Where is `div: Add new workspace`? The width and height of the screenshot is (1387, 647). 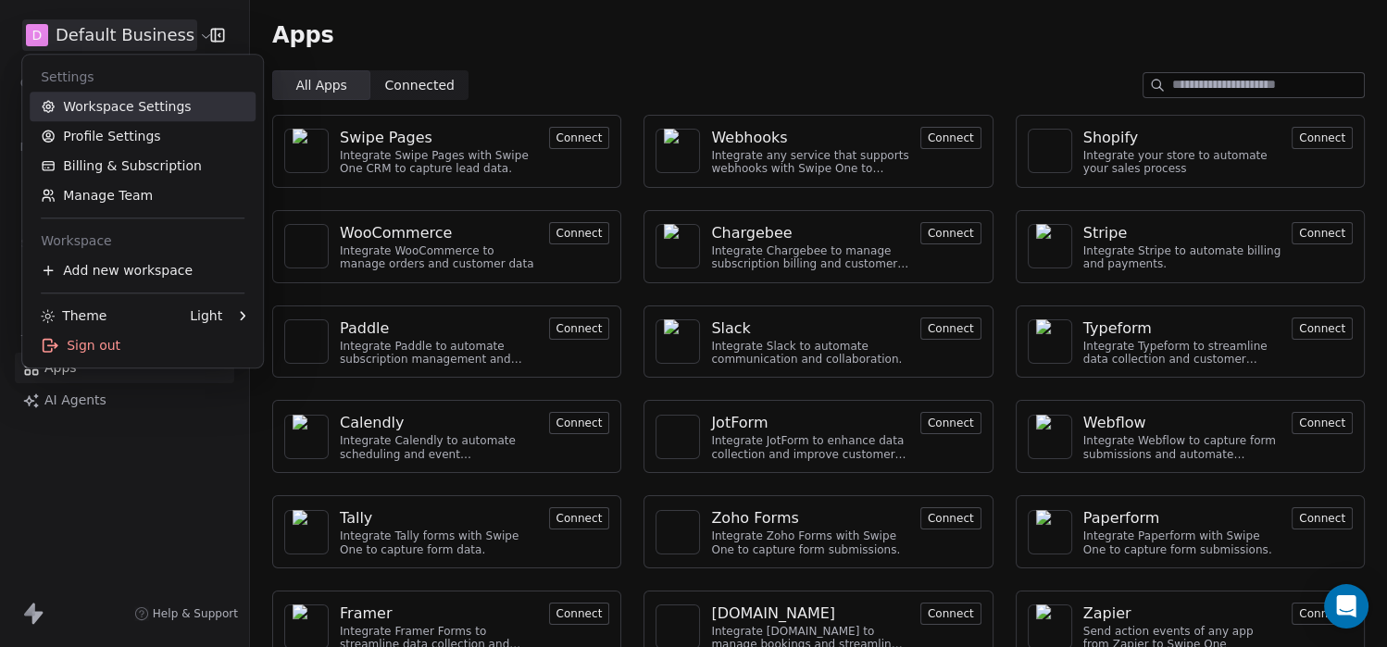 div: Add new workspace is located at coordinates (143, 270).